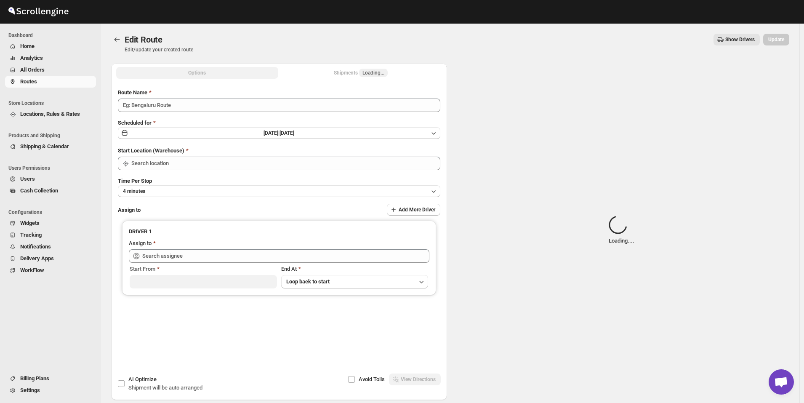 The height and width of the screenshot is (403, 804). Describe the element at coordinates (50, 114) in the screenshot. I see `span: Locations, Rules & Rates` at that location.